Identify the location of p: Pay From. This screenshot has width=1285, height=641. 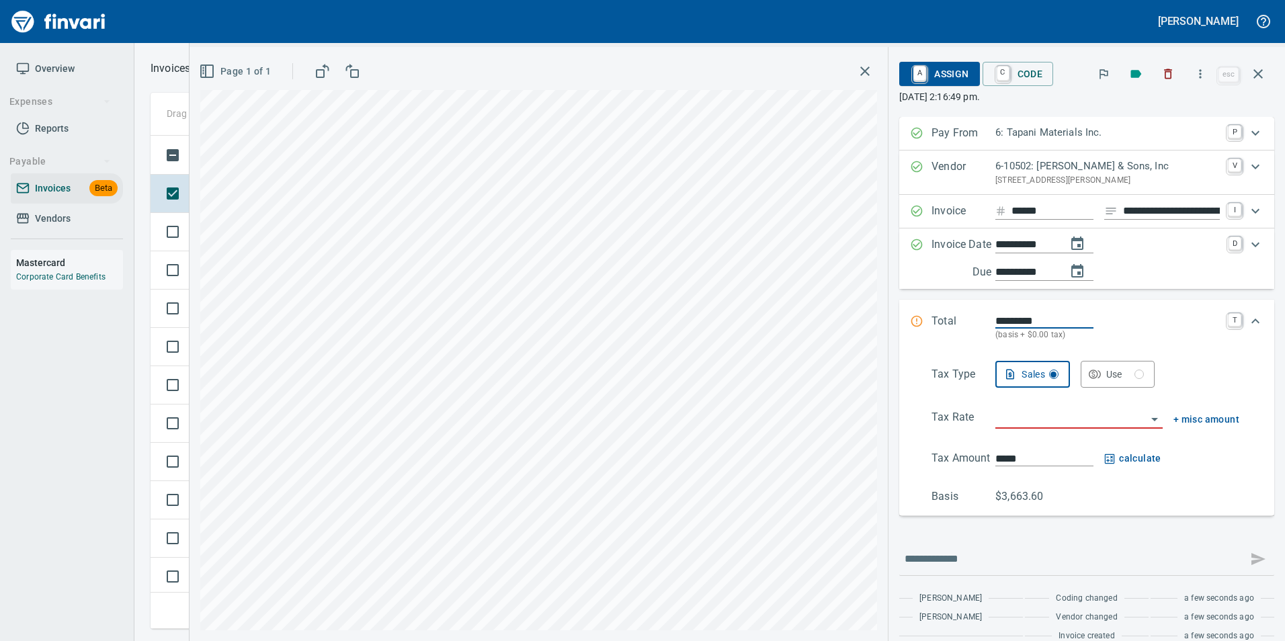
(963, 134).